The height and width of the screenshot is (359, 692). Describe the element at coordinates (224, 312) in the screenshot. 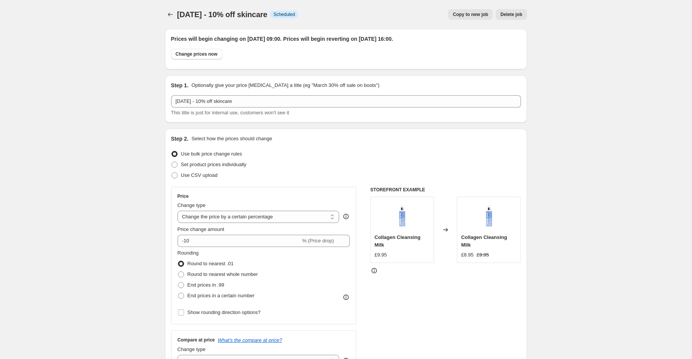

I see `span: Show rounding direction options?` at that location.